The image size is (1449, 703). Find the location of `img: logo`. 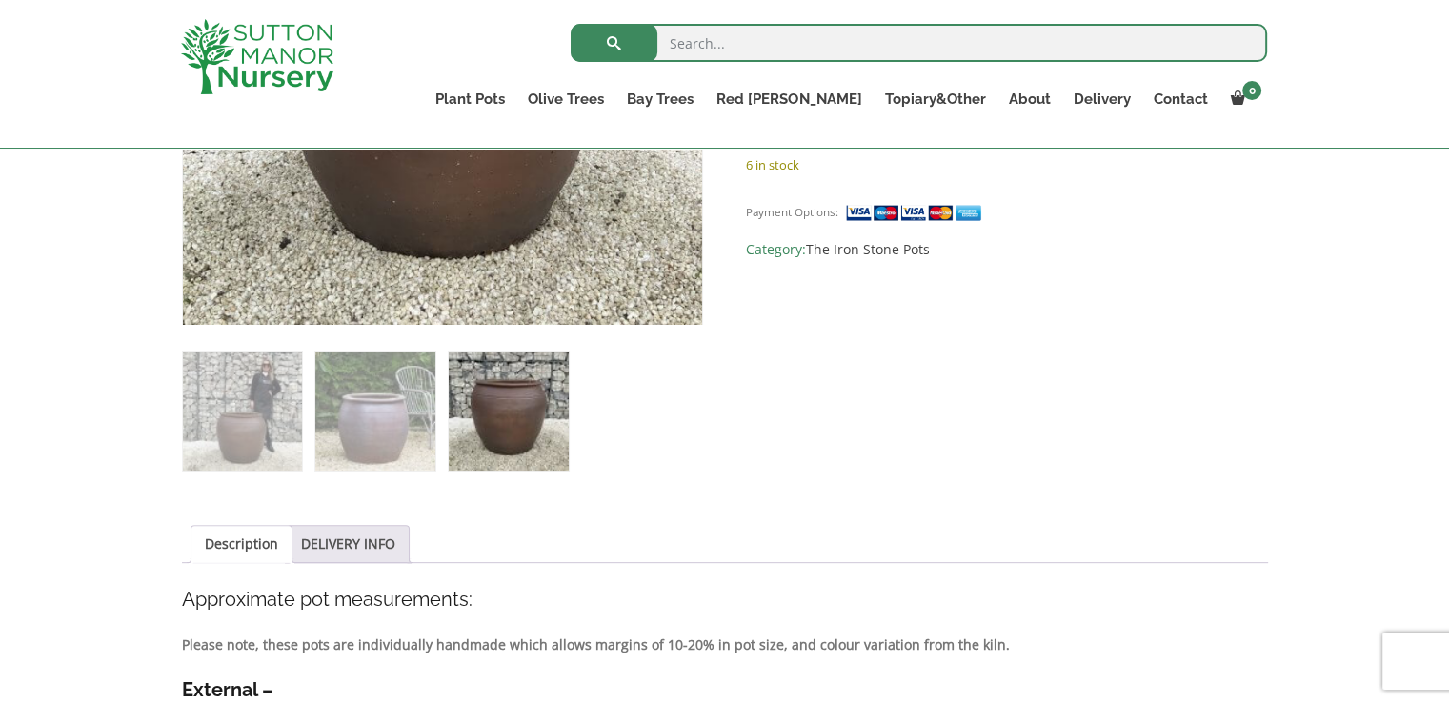

img: logo is located at coordinates (257, 56).